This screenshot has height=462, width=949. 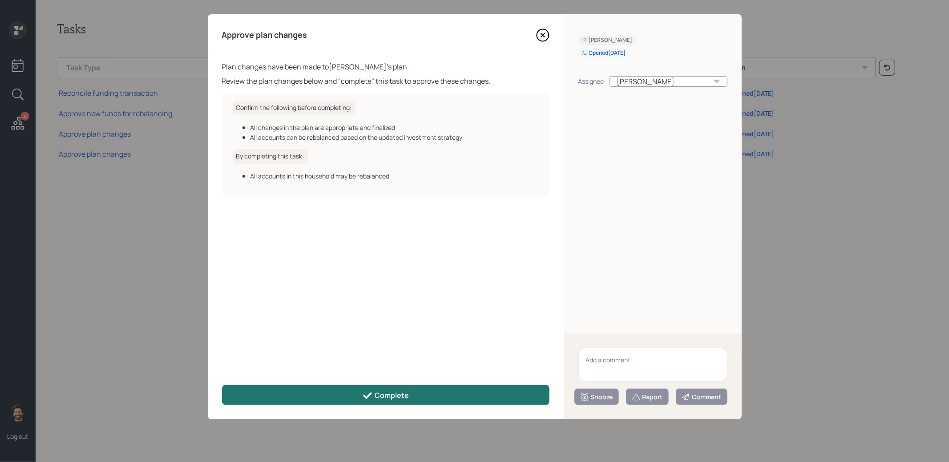 What do you see at coordinates (597, 397) in the screenshot?
I see `div: Snooze` at bounding box center [597, 397].